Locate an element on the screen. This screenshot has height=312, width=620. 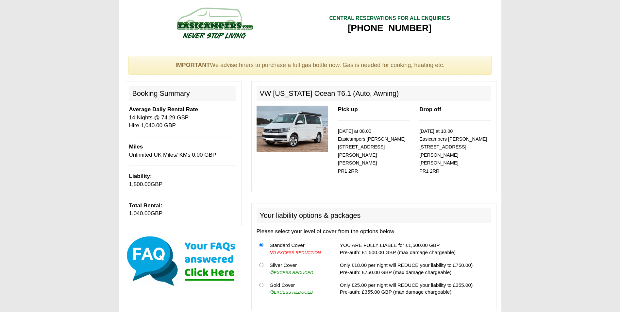
h2: Booking Summary is located at coordinates (183, 93).